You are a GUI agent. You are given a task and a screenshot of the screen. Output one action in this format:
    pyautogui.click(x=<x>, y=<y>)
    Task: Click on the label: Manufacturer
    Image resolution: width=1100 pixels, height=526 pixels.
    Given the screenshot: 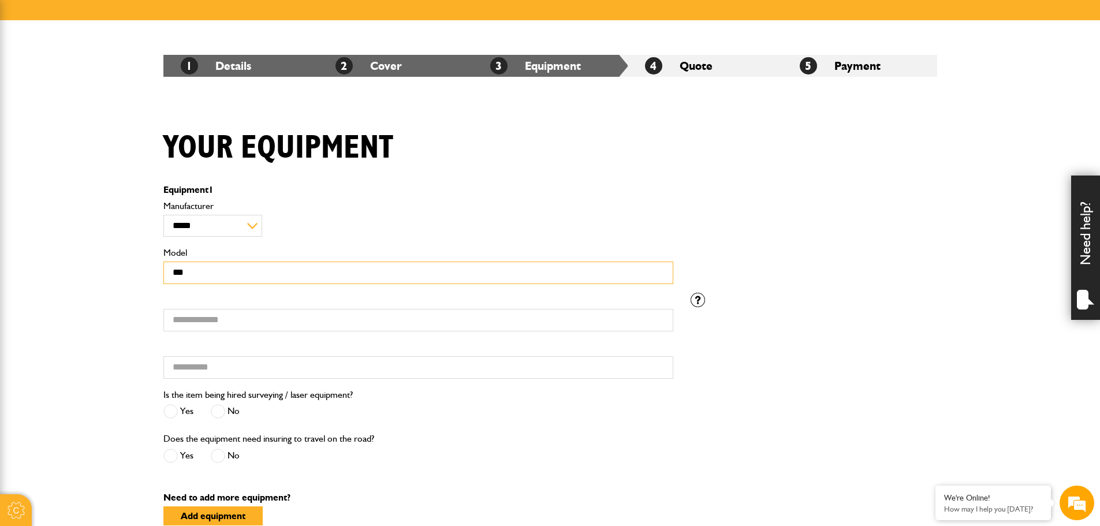 What is the action you would take?
    pyautogui.click(x=418, y=206)
    